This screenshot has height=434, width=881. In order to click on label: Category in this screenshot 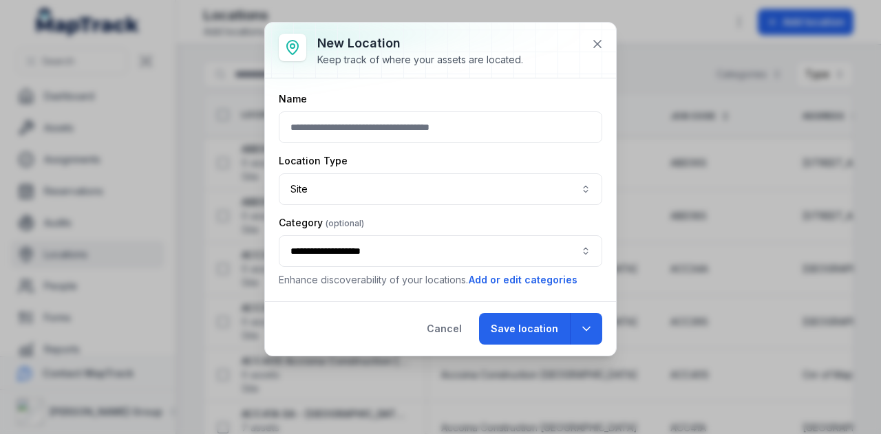, I will do `click(321, 223)`.